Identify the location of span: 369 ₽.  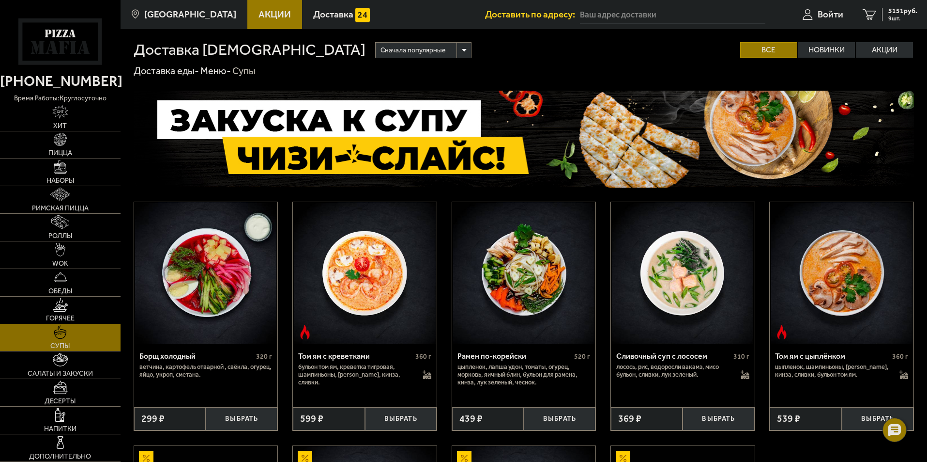
(630, 418).